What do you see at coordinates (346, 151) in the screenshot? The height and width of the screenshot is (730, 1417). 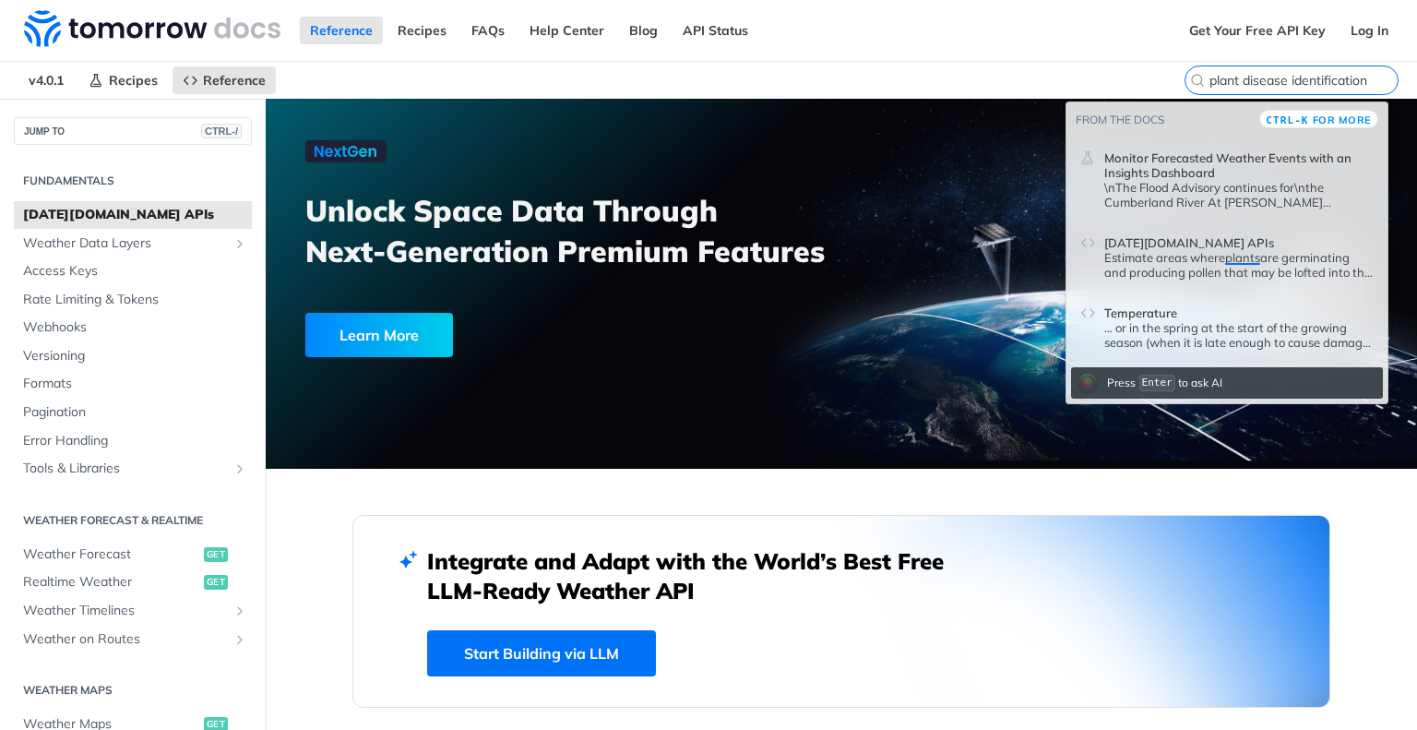 I see `img: NextGen` at bounding box center [346, 151].